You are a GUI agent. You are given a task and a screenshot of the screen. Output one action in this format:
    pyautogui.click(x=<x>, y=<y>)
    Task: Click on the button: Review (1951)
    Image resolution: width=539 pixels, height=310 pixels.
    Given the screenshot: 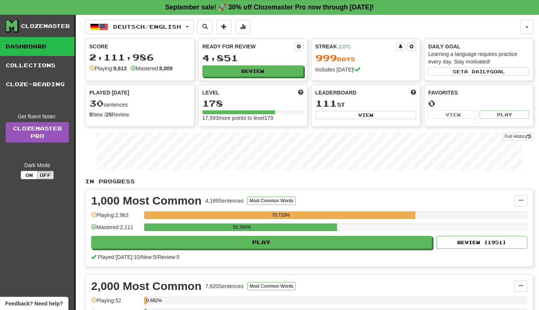 What is the action you would take?
    pyautogui.click(x=482, y=242)
    